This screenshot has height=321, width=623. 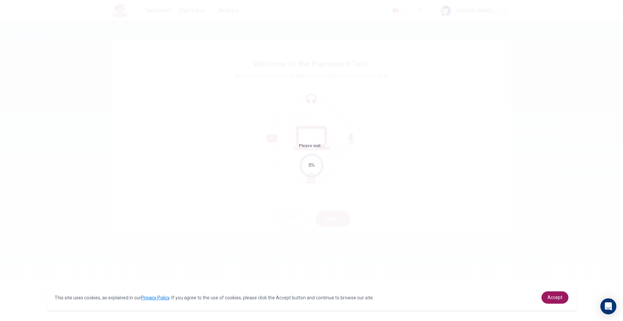 I want to click on span: Accept, so click(x=555, y=297).